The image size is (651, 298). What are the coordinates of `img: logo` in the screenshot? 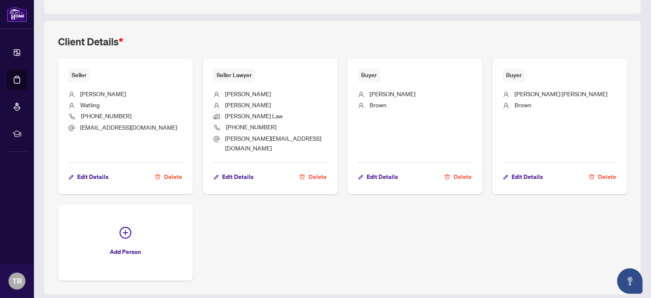 It's located at (17, 14).